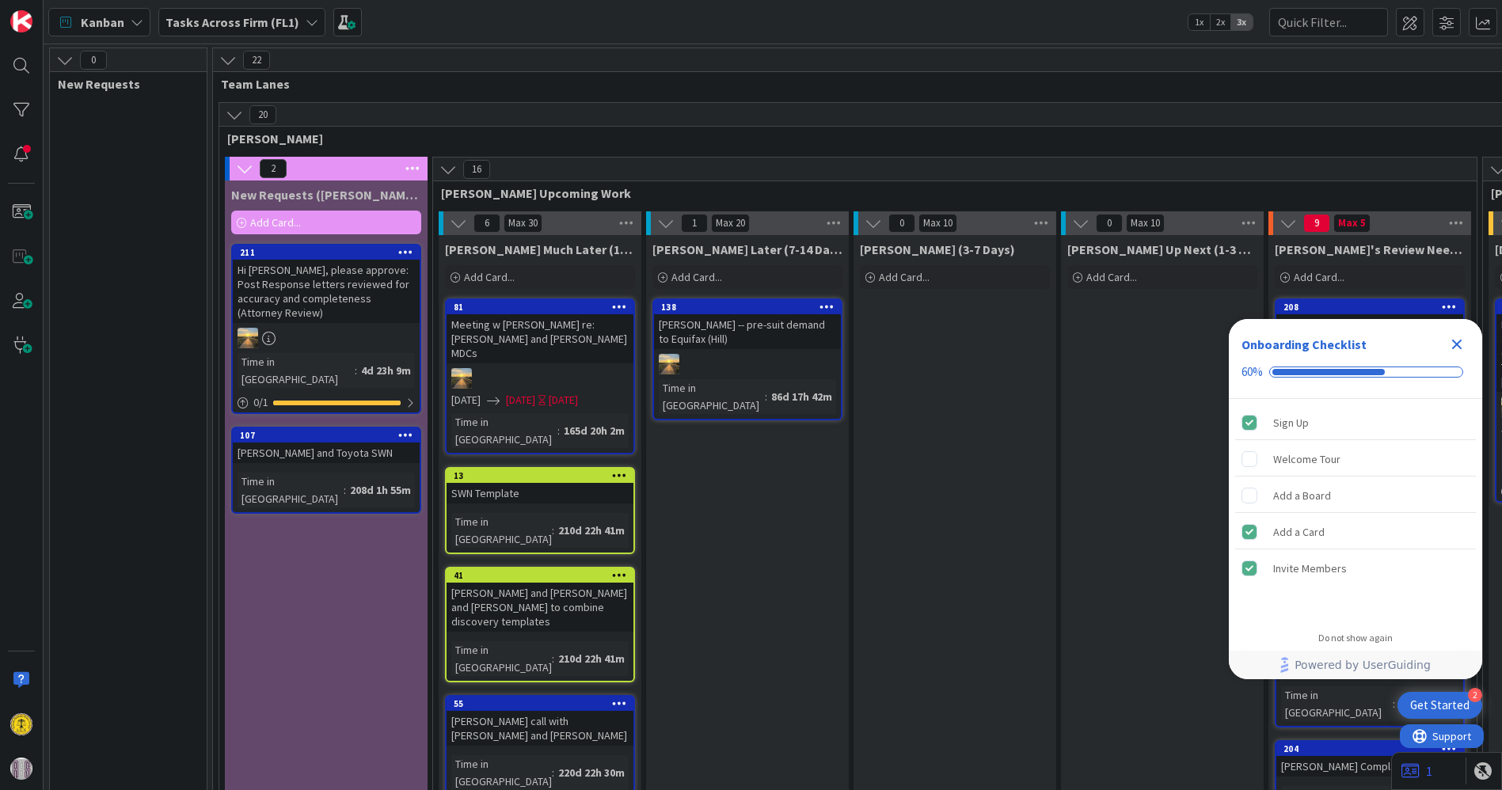 Image resolution: width=1502 pixels, height=790 pixels. I want to click on div: 86d 17h 42m, so click(801, 397).